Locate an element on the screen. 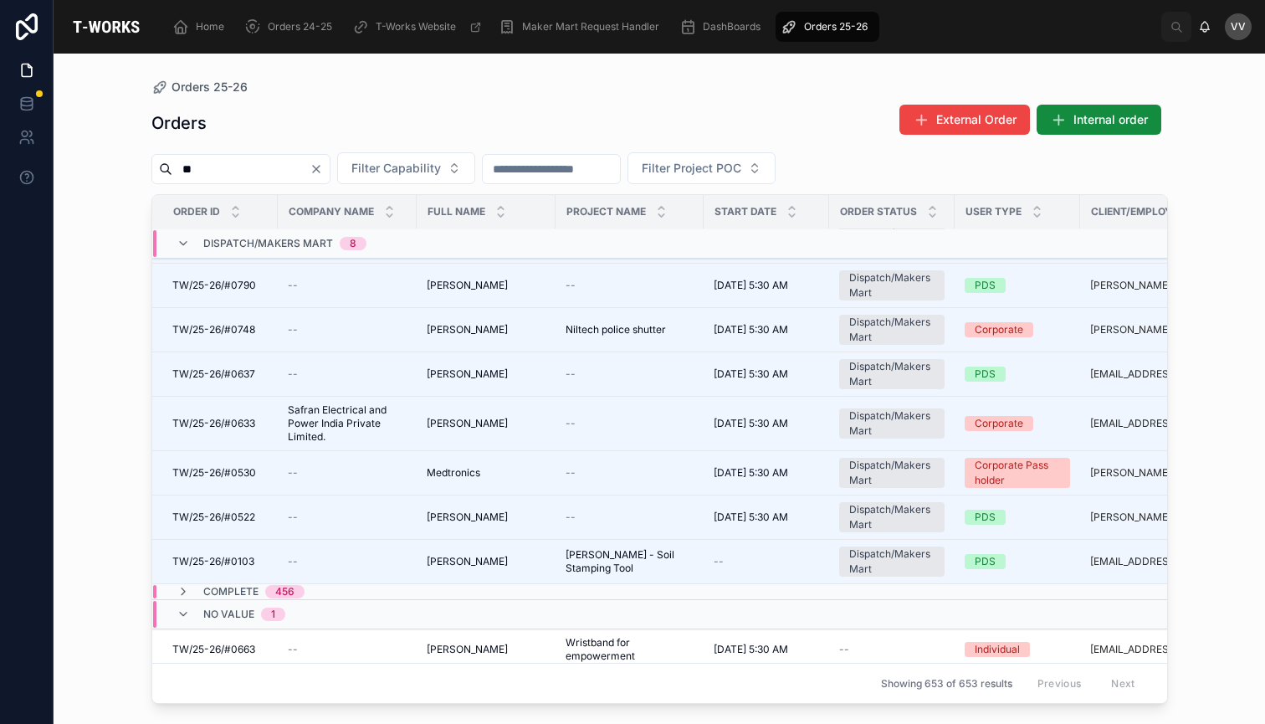 The height and width of the screenshot is (724, 1265). a: Corporate Pass holder is located at coordinates (1018, 473).